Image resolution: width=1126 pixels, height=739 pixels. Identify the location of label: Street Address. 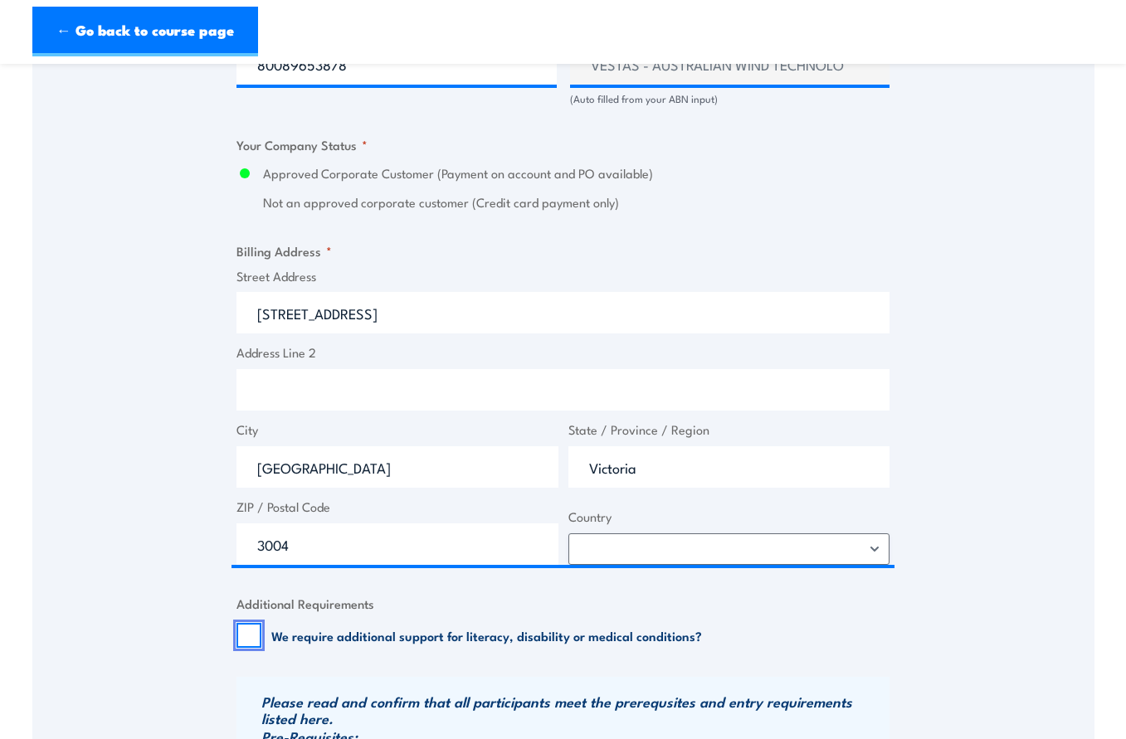
(562, 276).